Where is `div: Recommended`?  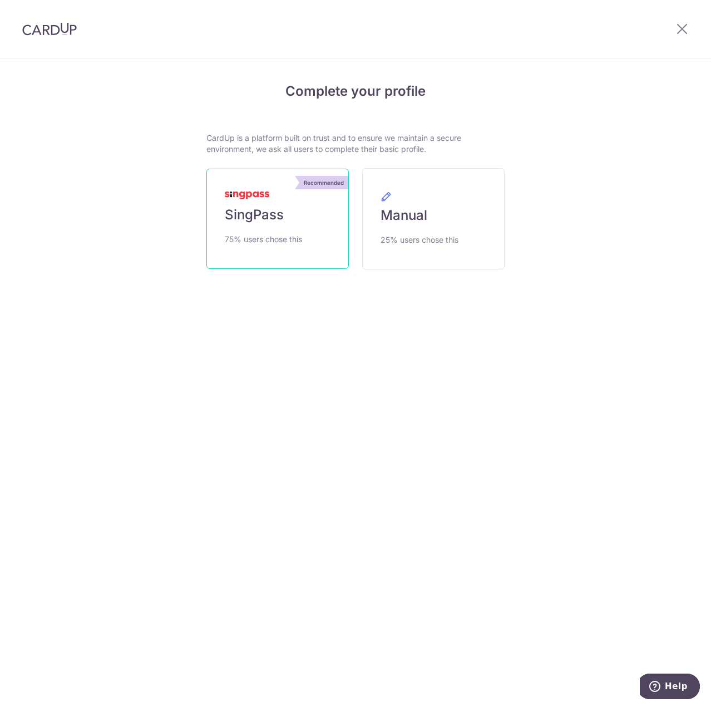 div: Recommended is located at coordinates (324, 183).